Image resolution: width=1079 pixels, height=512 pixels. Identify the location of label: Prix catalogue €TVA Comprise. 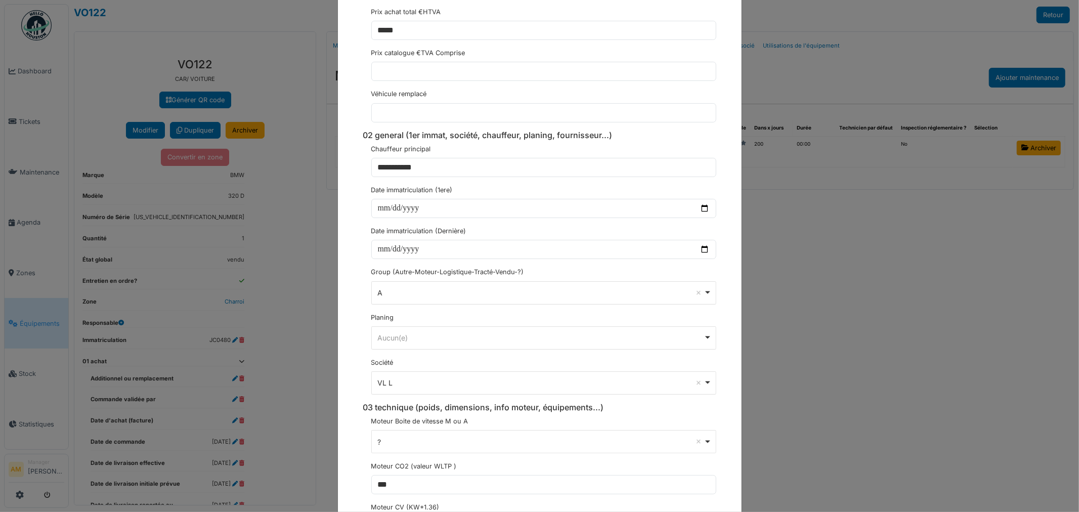
(418, 53).